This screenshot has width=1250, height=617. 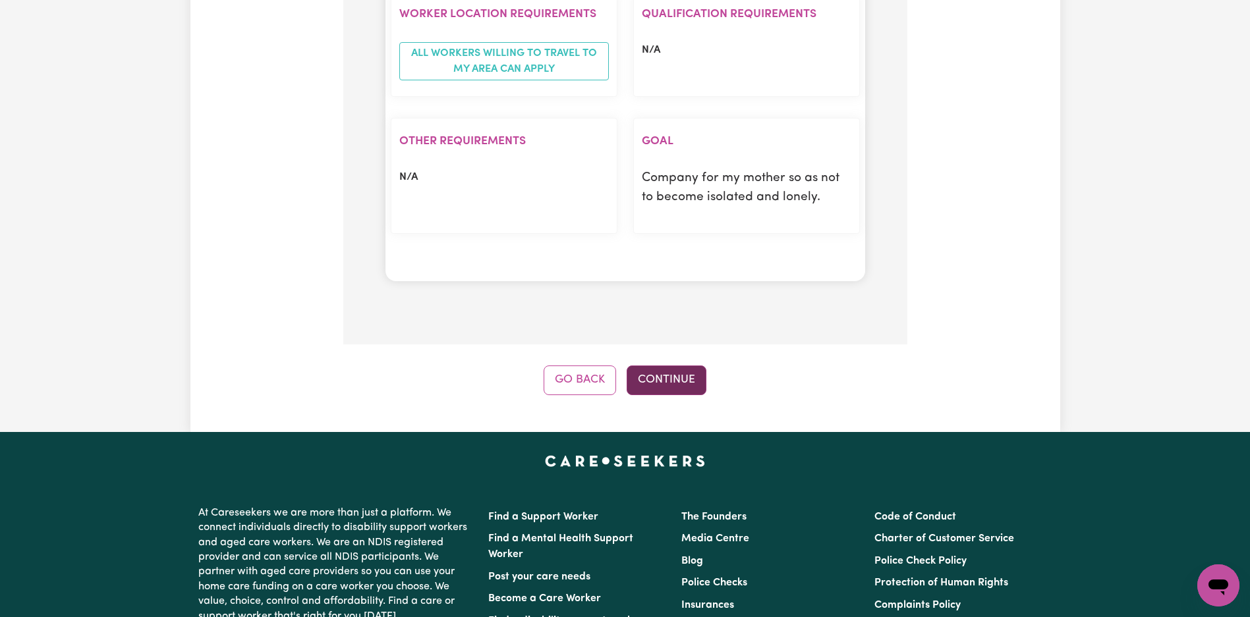 I want to click on a: Blog, so click(x=692, y=561).